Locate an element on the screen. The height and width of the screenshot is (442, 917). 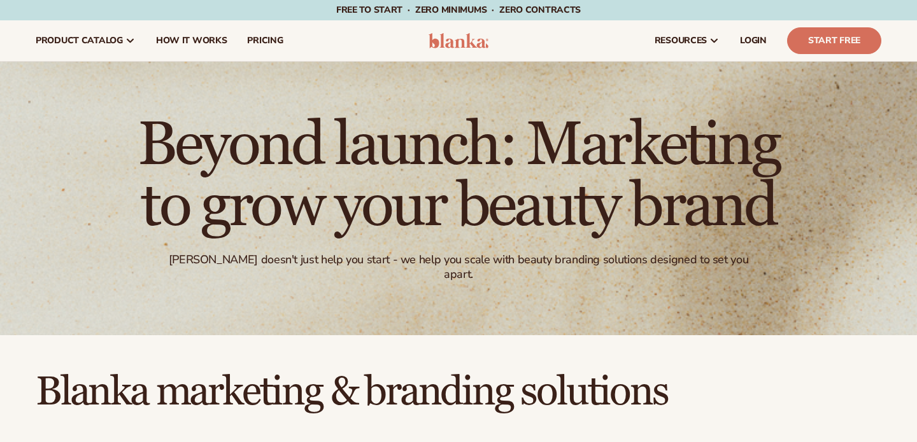
a: LOGIN is located at coordinates (753, 41).